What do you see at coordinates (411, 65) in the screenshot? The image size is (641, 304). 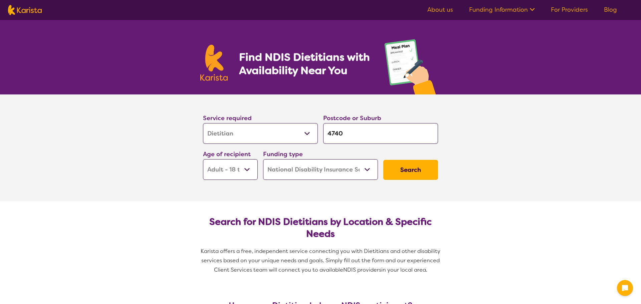 I see `img: dietitian` at bounding box center [411, 65].